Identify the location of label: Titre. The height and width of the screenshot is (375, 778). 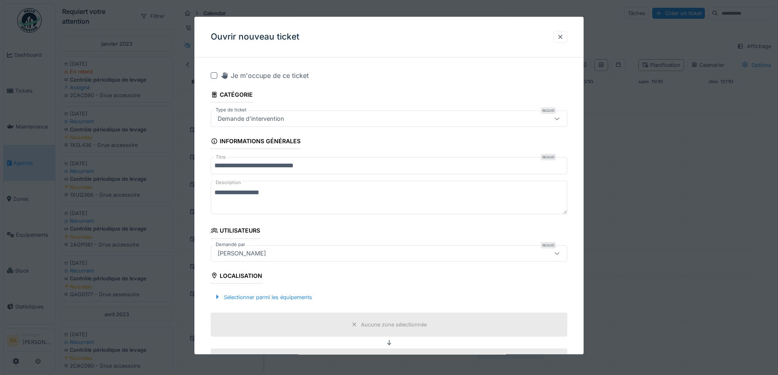
(221, 158).